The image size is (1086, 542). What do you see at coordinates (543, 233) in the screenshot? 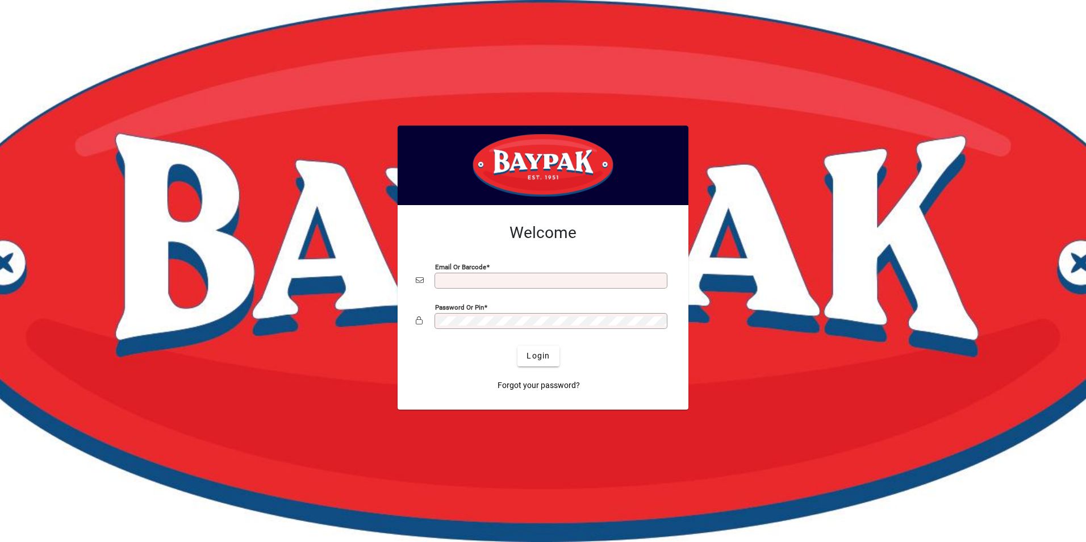
I see `h2: Welcome` at bounding box center [543, 233].